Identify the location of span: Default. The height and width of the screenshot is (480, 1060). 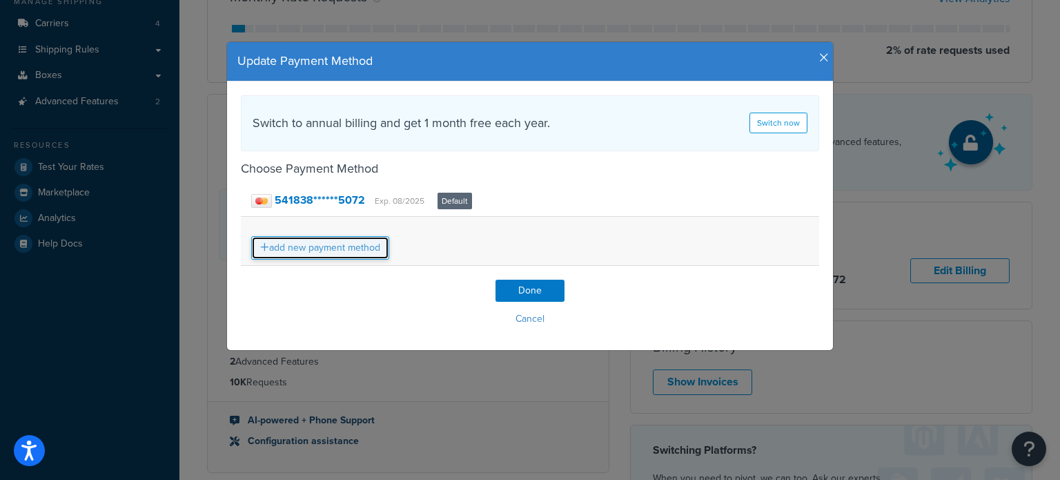
(455, 201).